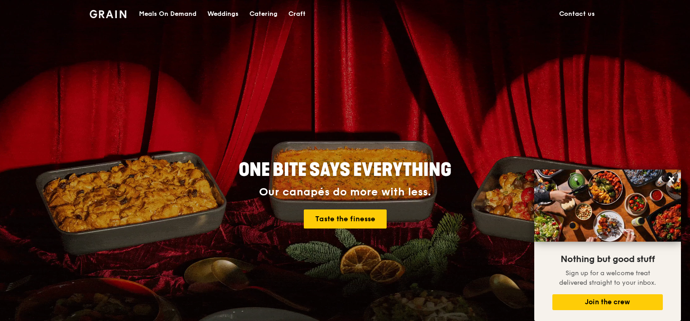  What do you see at coordinates (108, 14) in the screenshot?
I see `img: Grain` at bounding box center [108, 14].